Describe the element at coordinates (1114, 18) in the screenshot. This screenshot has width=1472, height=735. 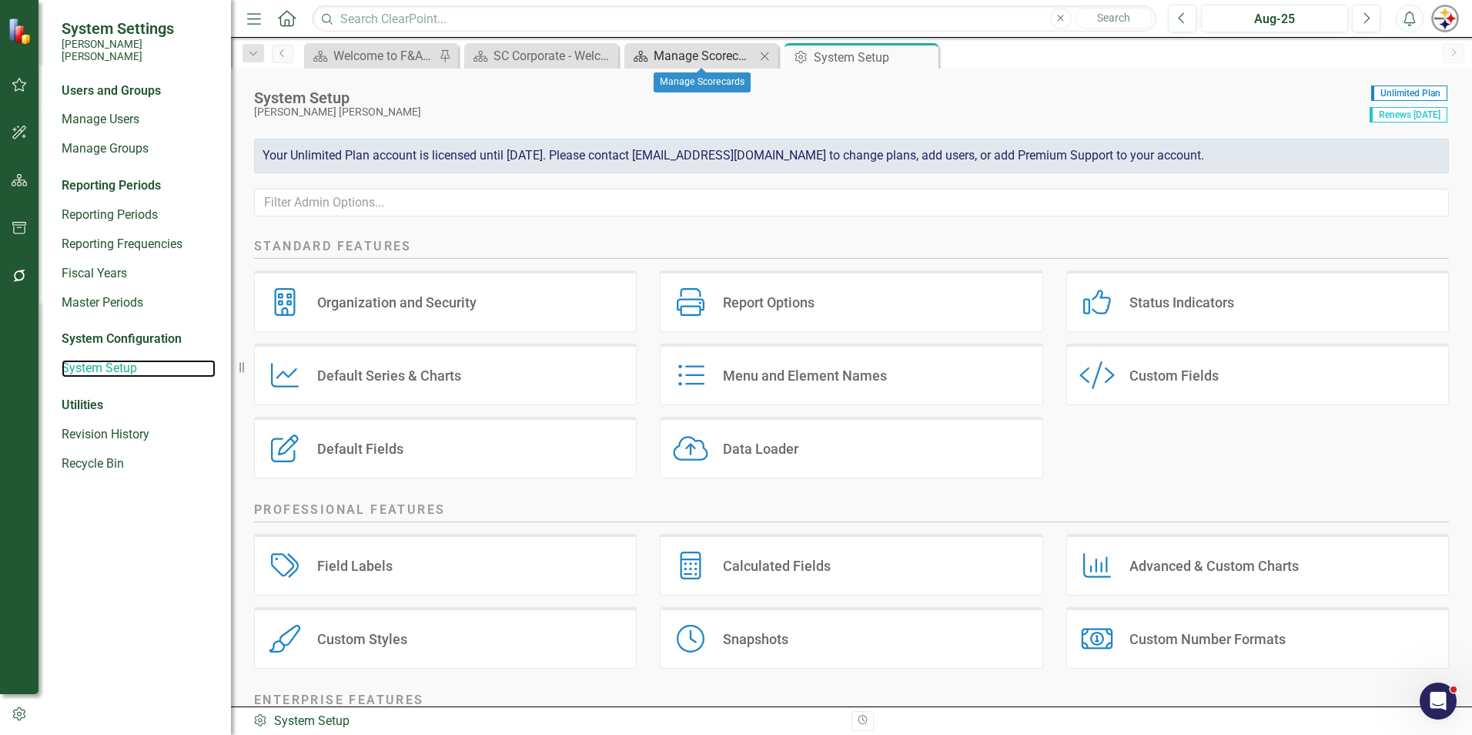
I see `button: Search` at that location.